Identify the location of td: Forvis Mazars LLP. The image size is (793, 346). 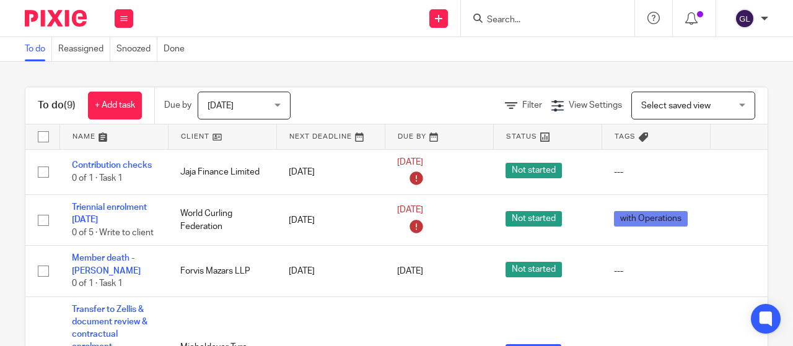
(222, 271).